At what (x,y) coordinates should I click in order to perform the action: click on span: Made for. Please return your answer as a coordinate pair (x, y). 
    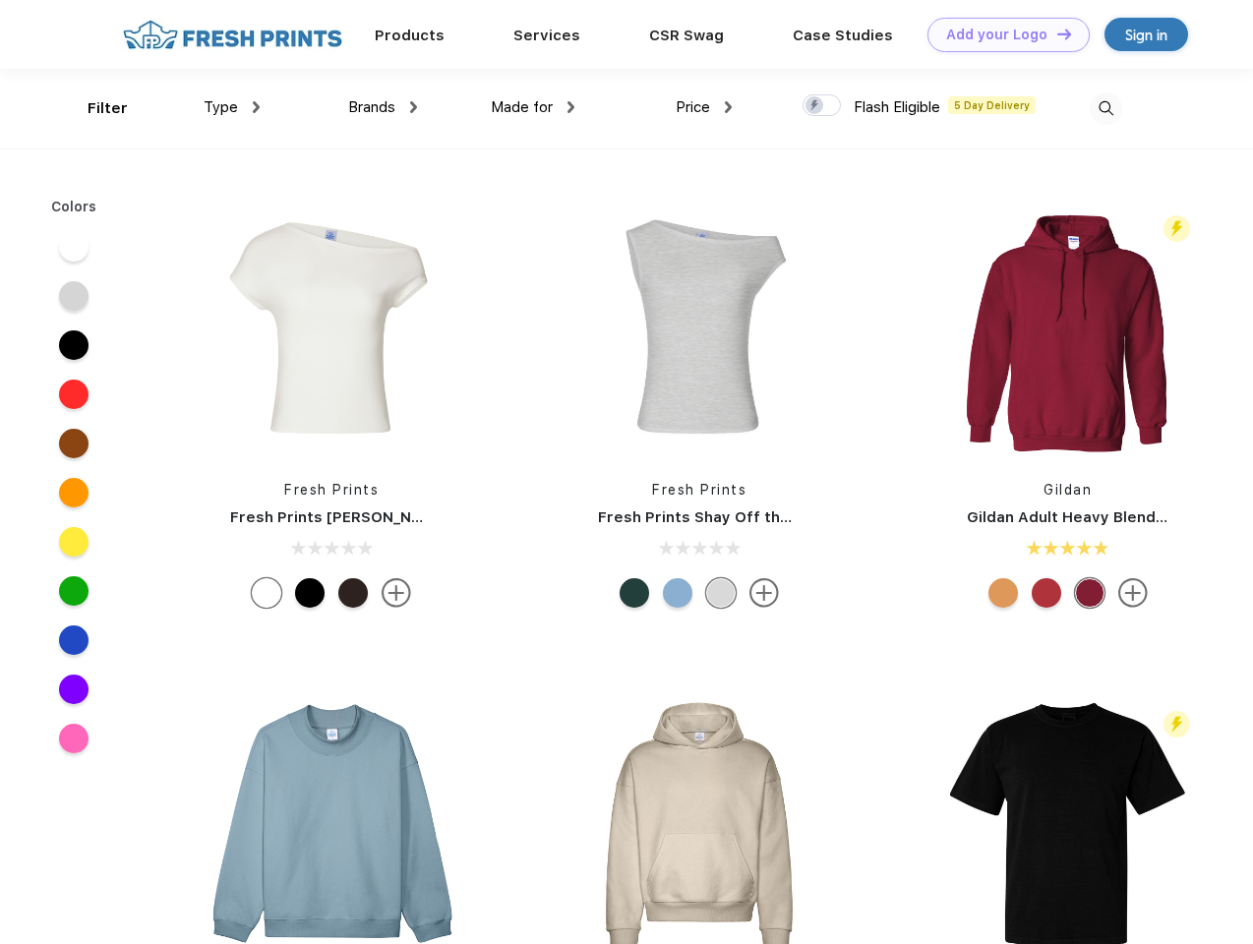
    Looking at the image, I should click on (521, 107).